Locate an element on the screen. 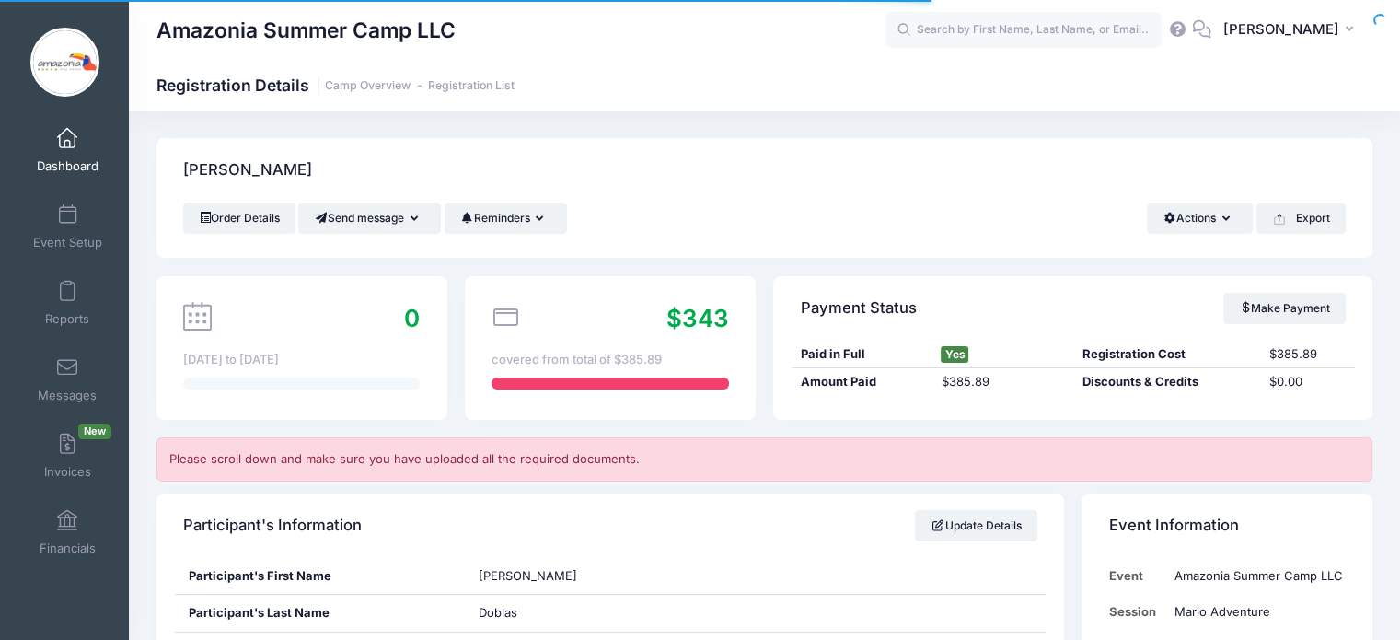 The height and width of the screenshot is (640, 1400). div: Participant's First Name is located at coordinates (320, 576).